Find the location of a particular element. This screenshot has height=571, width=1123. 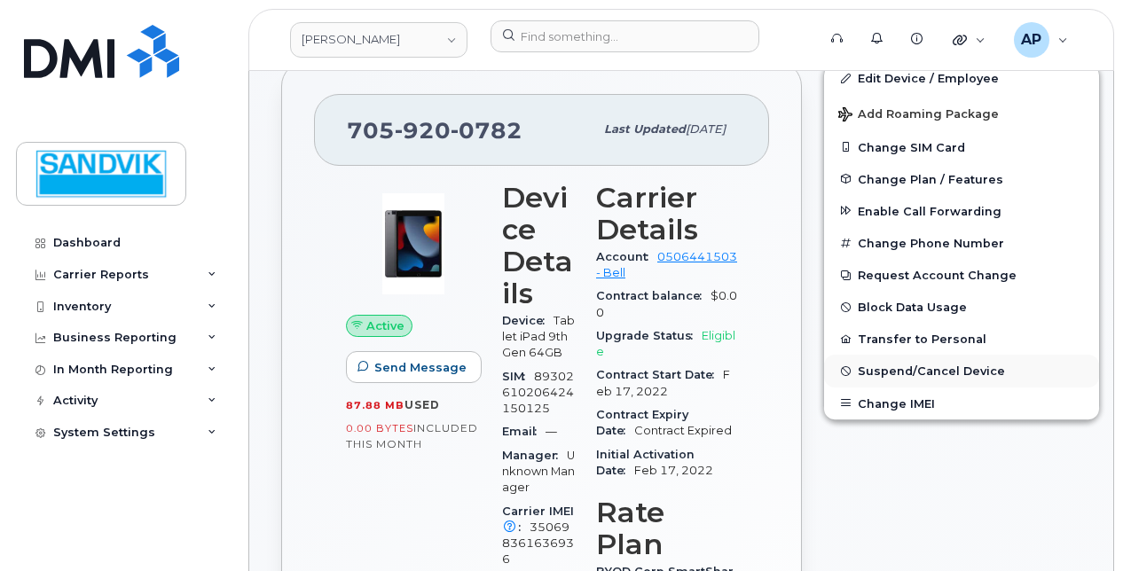

span: Device is located at coordinates (528, 320).